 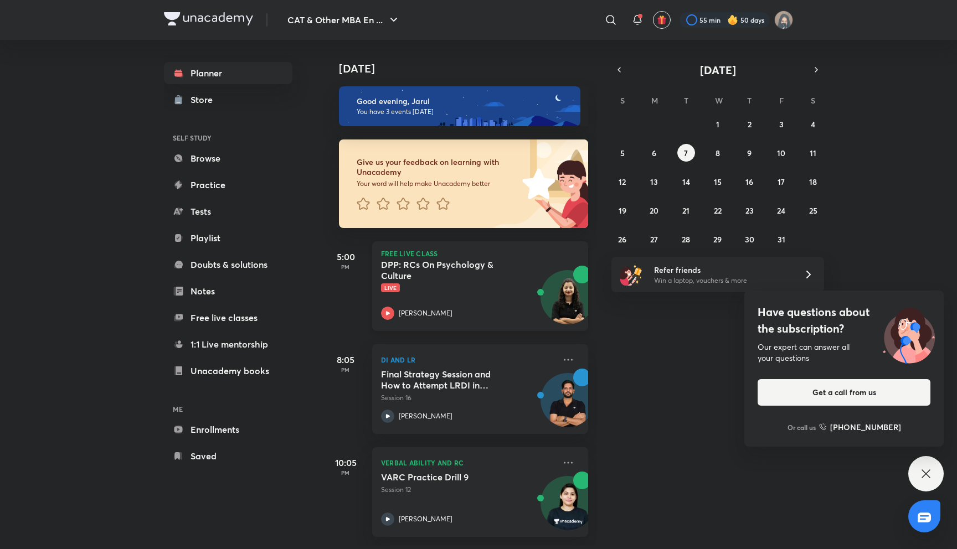 I want to click on h5: VARC Practice Drill 9, so click(x=450, y=477).